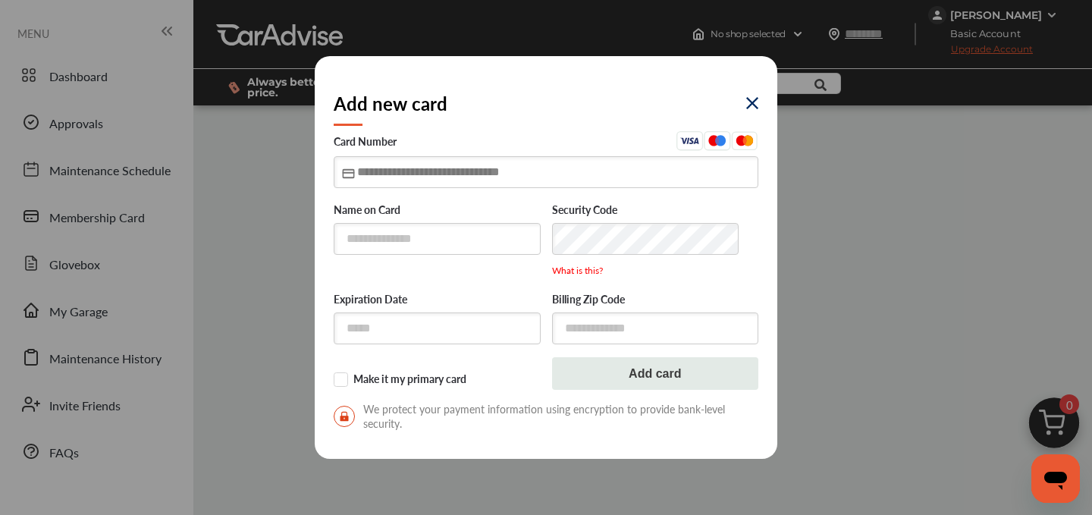  I want to click on img: eYXu4VuQffQpPoAAAAASUVORK5CYII=, so click(752, 103).